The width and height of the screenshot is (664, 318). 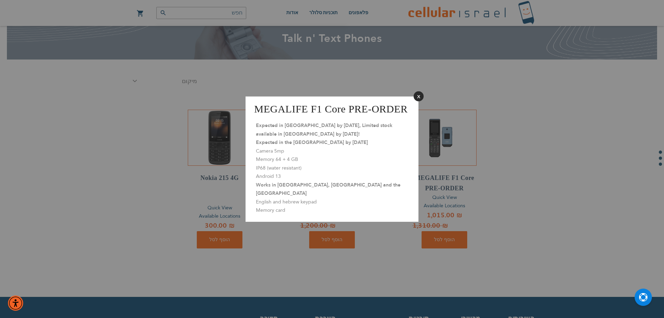 I want to click on li: Android 13, so click(x=332, y=176).